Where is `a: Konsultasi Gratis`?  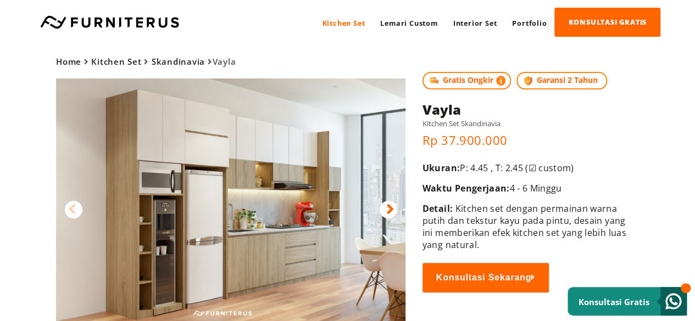 a: Konsultasi Gratis is located at coordinates (627, 302).